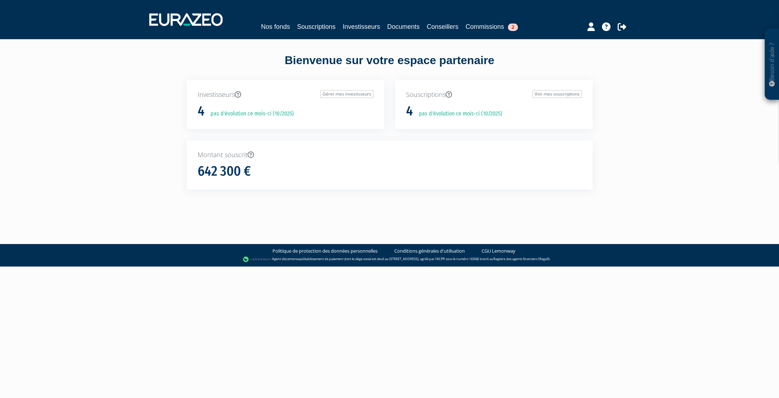  What do you see at coordinates (442, 27) in the screenshot?
I see `a: Conseillers` at bounding box center [442, 27].